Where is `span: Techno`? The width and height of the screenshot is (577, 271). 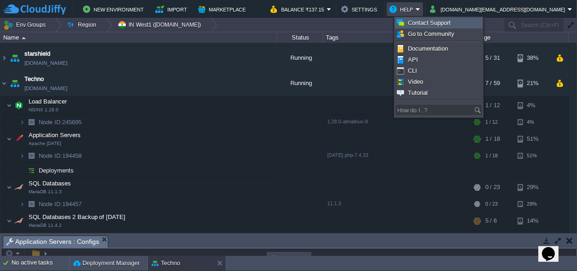
span: Techno is located at coordinates (34, 79).